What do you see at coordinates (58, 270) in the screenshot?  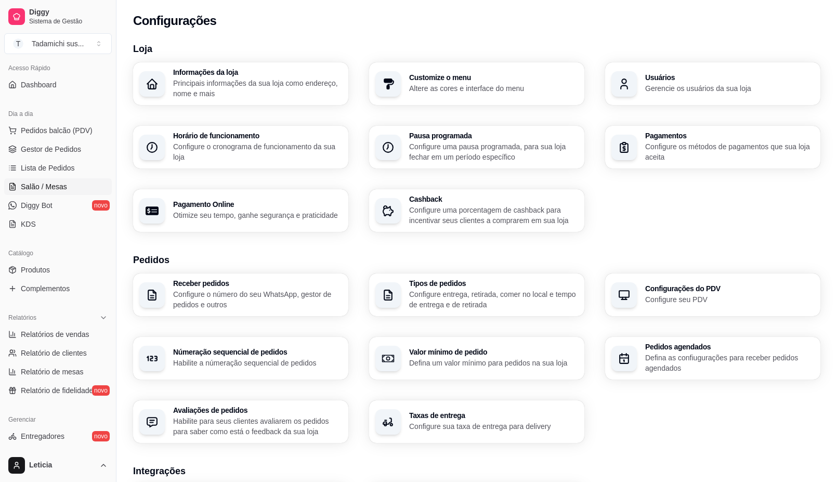 I see `a: Produtos` at bounding box center [58, 270].